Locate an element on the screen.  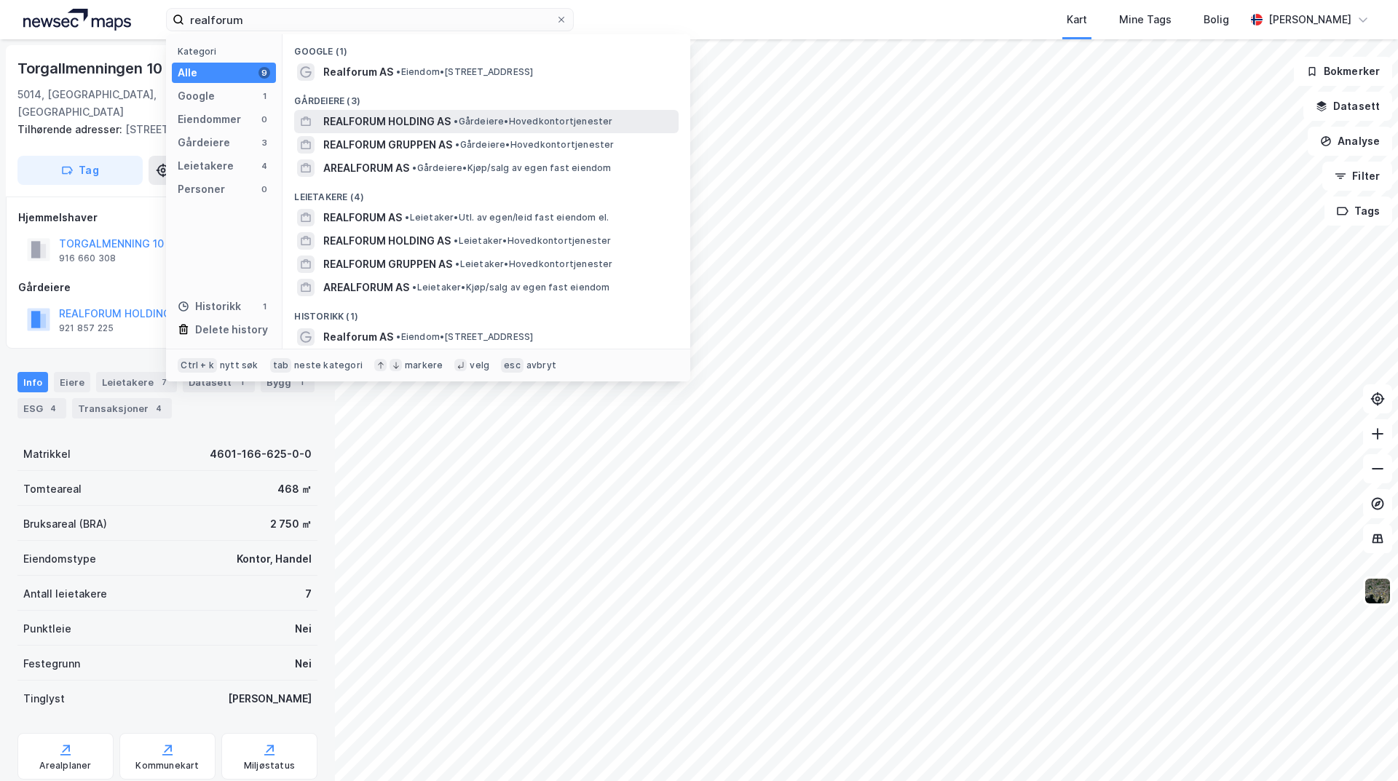
div: Gårdeiere (3) is located at coordinates (486, 97).